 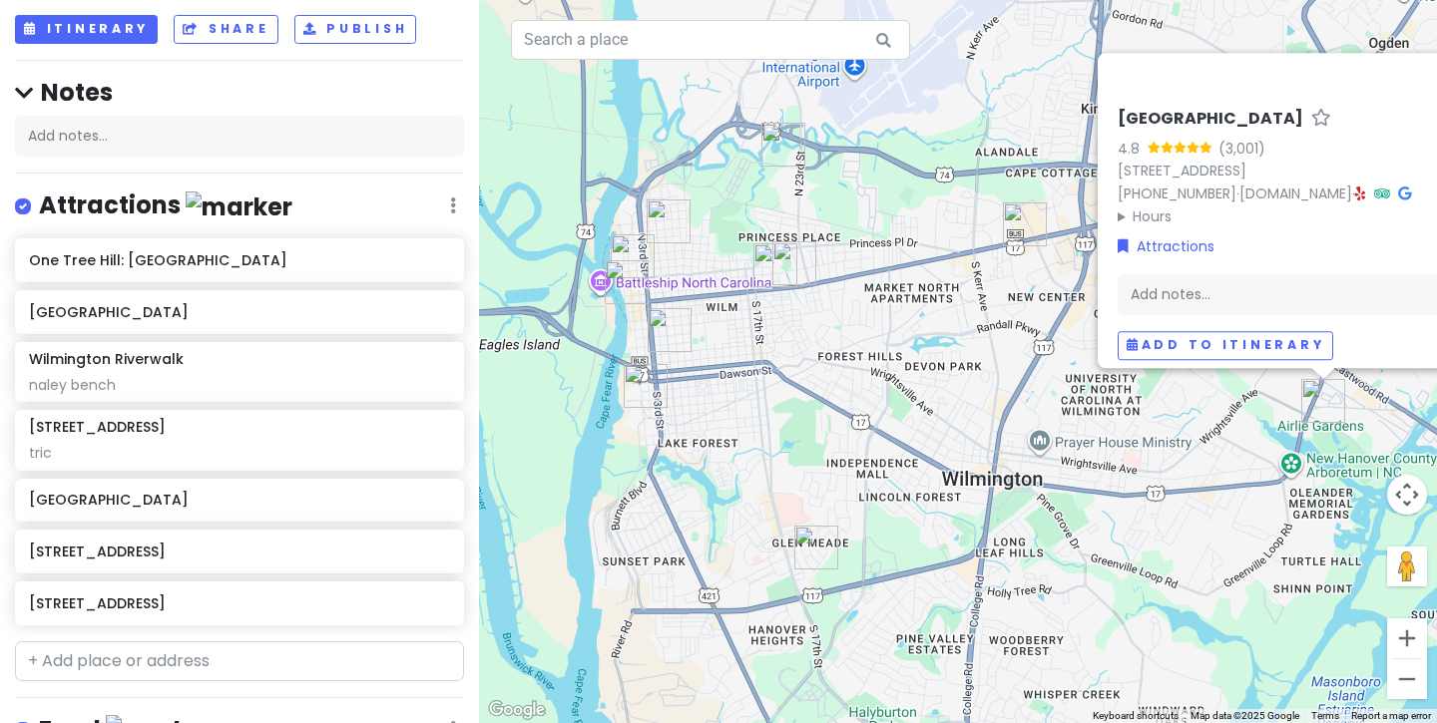 What do you see at coordinates (1382, 194) in the screenshot?
I see `i: Tripadvisor` at bounding box center [1382, 194].